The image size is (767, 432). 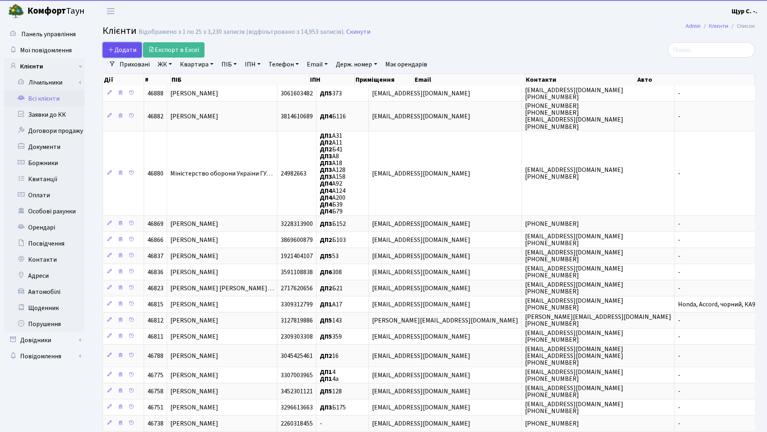 What do you see at coordinates (48, 34) in the screenshot?
I see `span: Панель управління` at bounding box center [48, 34].